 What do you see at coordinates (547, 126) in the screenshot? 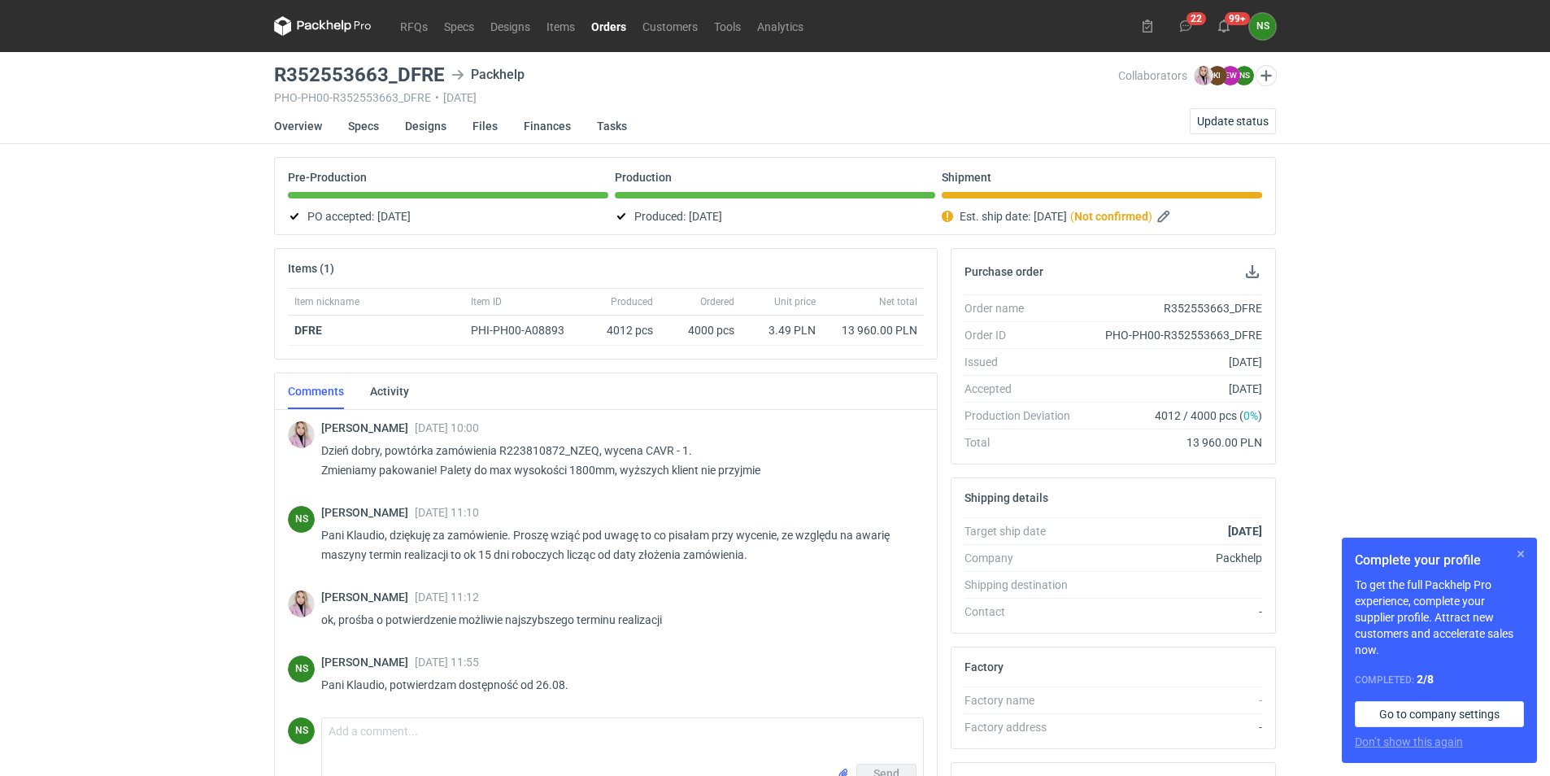
I see `a: Finances` at bounding box center [547, 126].